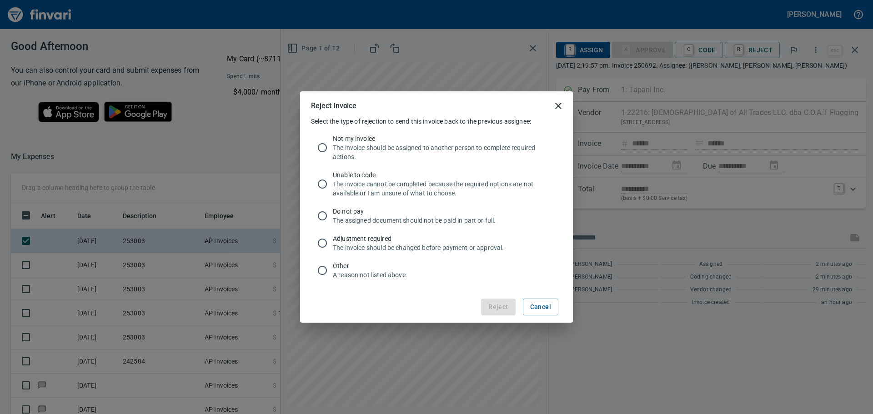  Describe the element at coordinates (444, 266) in the screenshot. I see `span: Other` at that location.